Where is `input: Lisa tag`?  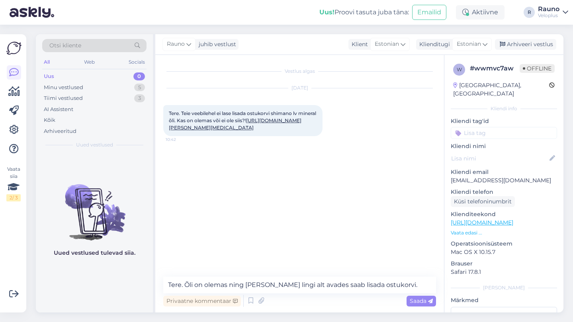 input: Lisa tag is located at coordinates (504, 133).